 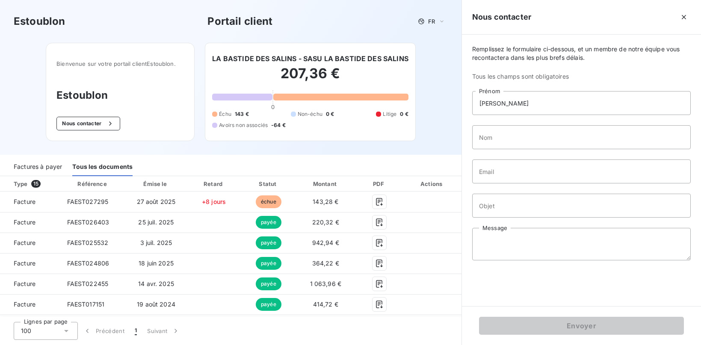 I want to click on span: 0, so click(x=273, y=107).